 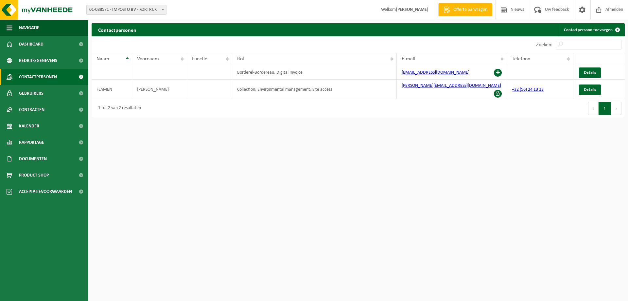 What do you see at coordinates (112, 89) in the screenshot?
I see `td: FLAMEN` at bounding box center [112, 89].